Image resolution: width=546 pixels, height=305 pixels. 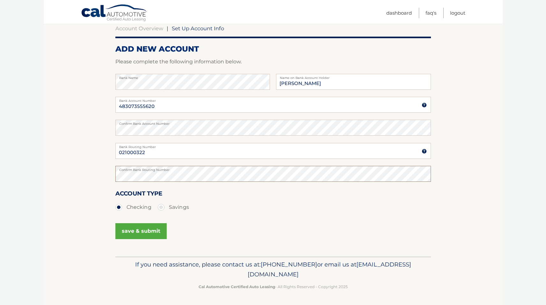 I want to click on p: - All Rights Reserved - Copyright 2025, so click(x=273, y=287).